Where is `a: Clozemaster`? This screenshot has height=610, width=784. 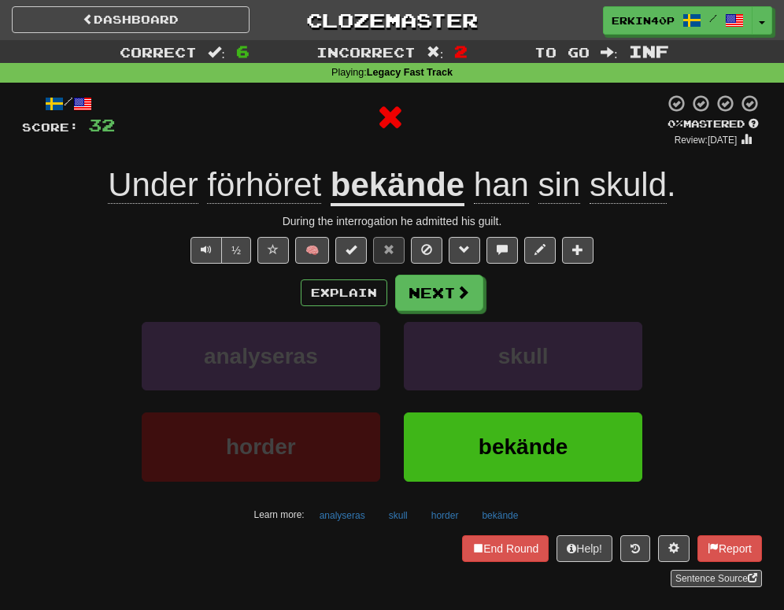
a: Clozemaster is located at coordinates (392, 20).